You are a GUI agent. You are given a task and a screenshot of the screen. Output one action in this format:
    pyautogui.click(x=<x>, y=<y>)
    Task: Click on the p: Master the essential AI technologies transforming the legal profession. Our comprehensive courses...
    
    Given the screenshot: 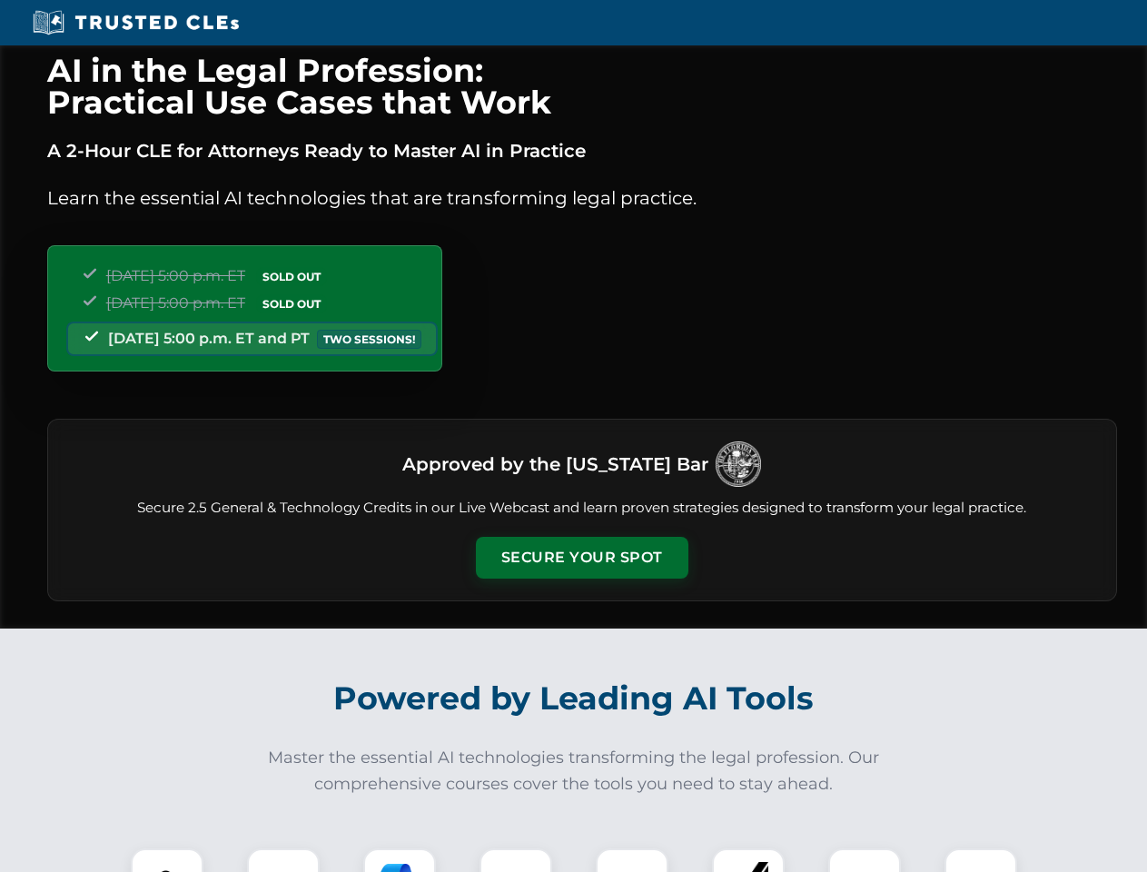 What is the action you would take?
    pyautogui.click(x=574, y=771)
    